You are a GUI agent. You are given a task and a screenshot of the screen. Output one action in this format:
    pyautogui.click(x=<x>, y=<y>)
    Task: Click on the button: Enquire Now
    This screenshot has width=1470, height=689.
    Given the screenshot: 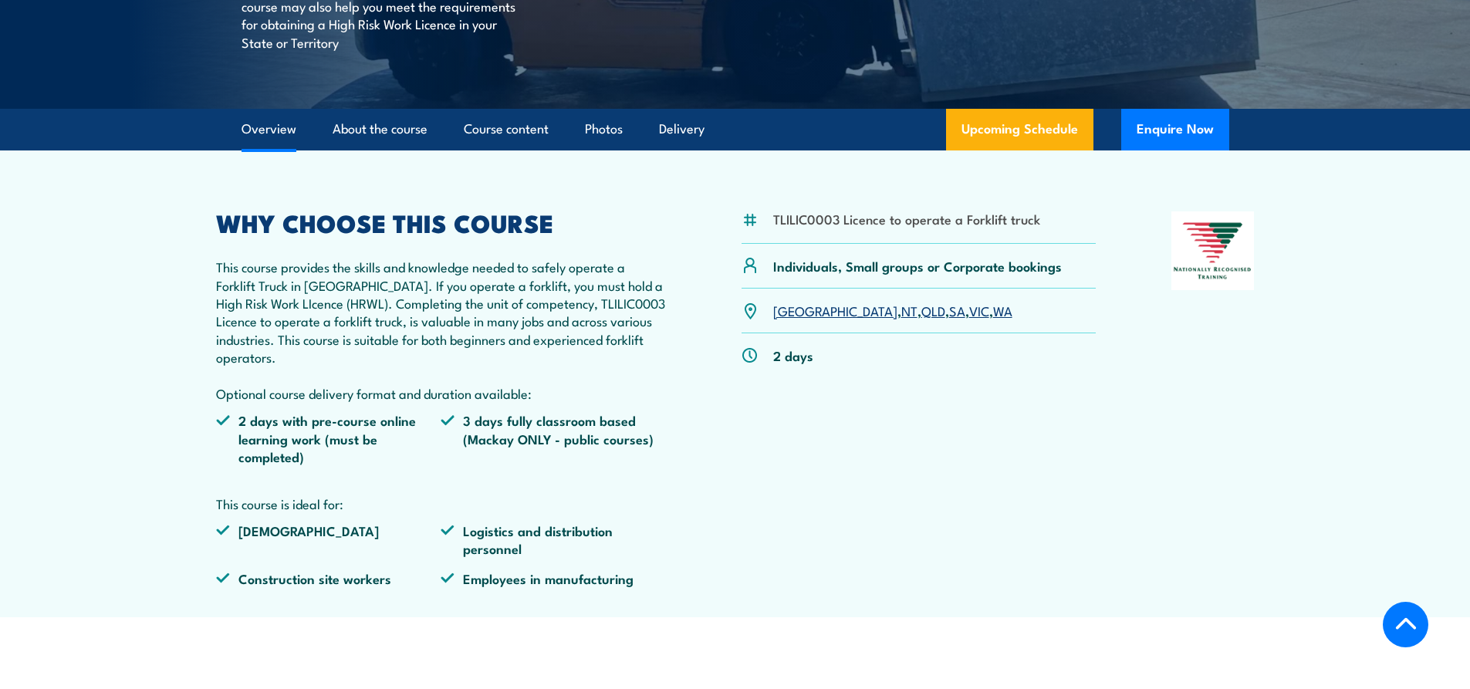 What is the action you would take?
    pyautogui.click(x=1175, y=130)
    